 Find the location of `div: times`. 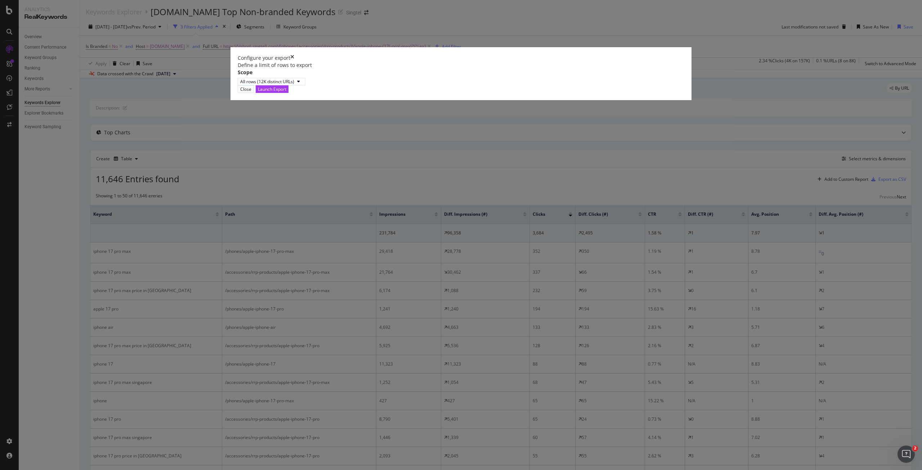

div: times is located at coordinates (292, 58).